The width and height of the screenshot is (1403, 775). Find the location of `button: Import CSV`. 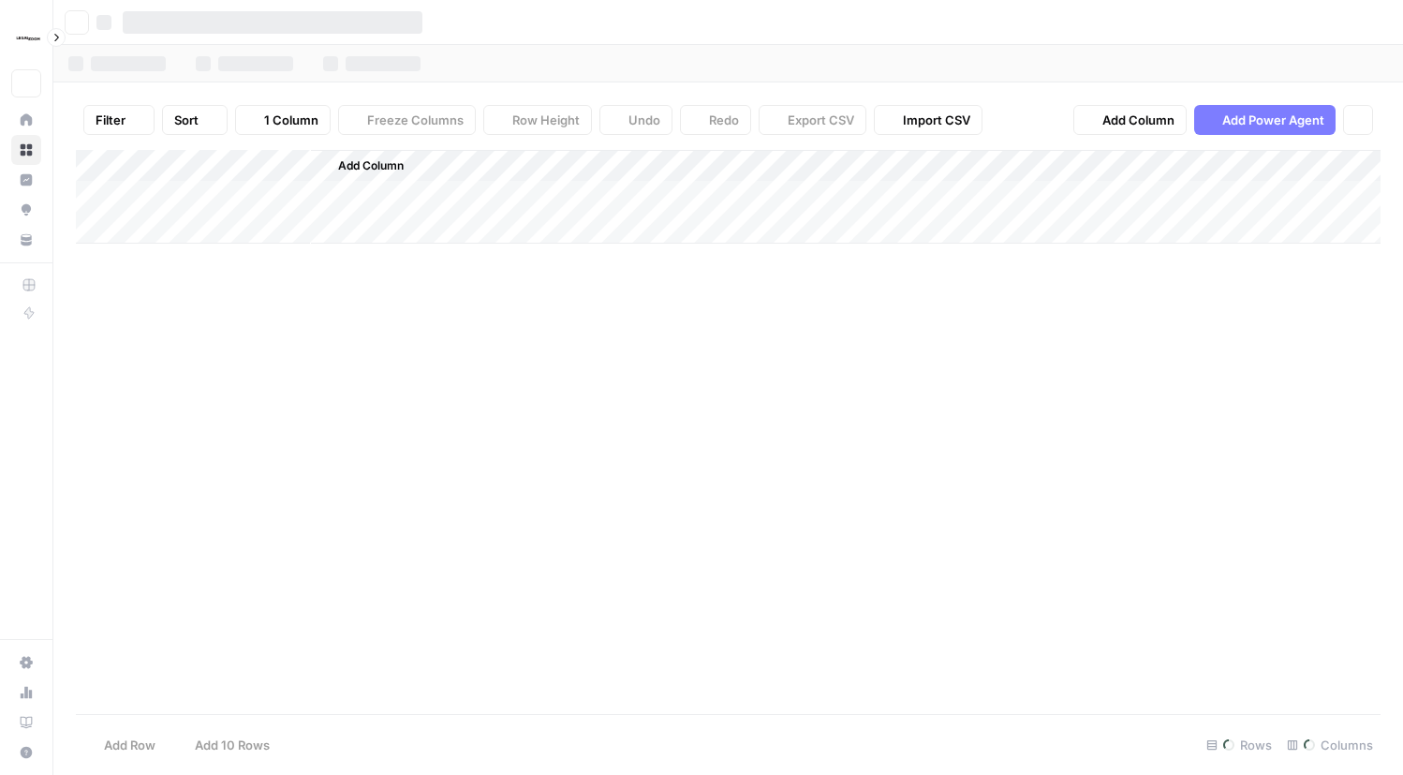

button: Import CSV is located at coordinates (928, 120).